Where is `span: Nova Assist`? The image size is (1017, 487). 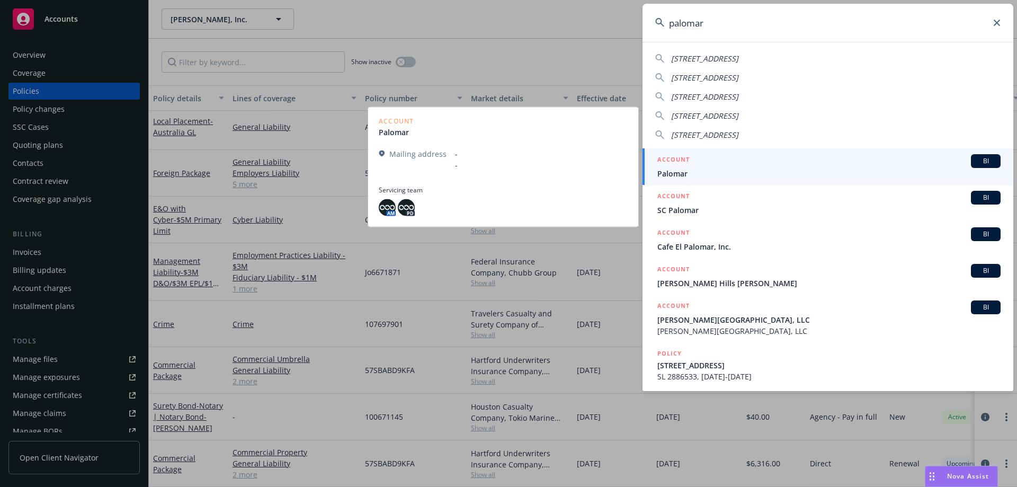
span: Nova Assist is located at coordinates (968, 476).